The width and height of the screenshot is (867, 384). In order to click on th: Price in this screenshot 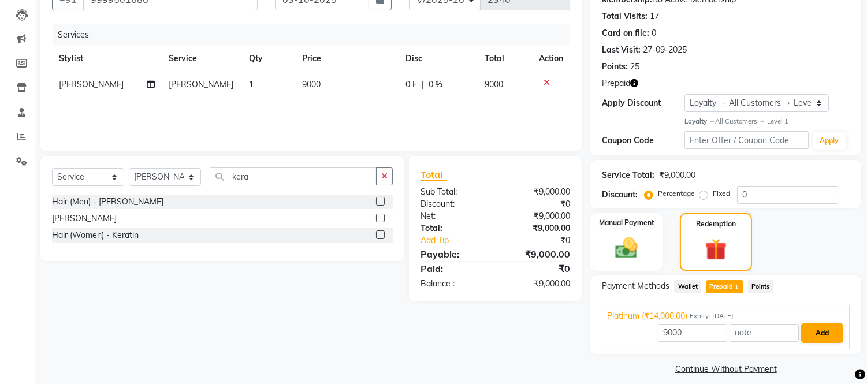, I will do `click(347, 58)`.